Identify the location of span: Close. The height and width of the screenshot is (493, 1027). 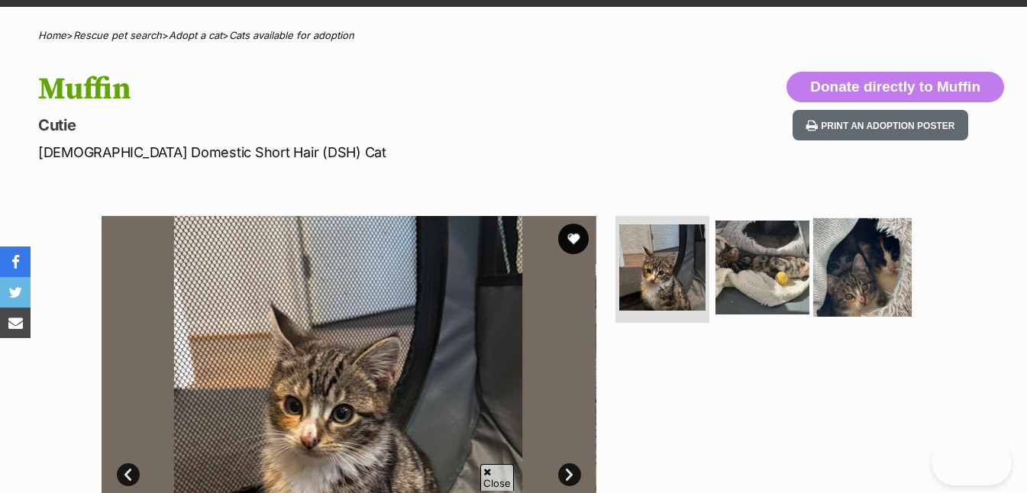
(497, 477).